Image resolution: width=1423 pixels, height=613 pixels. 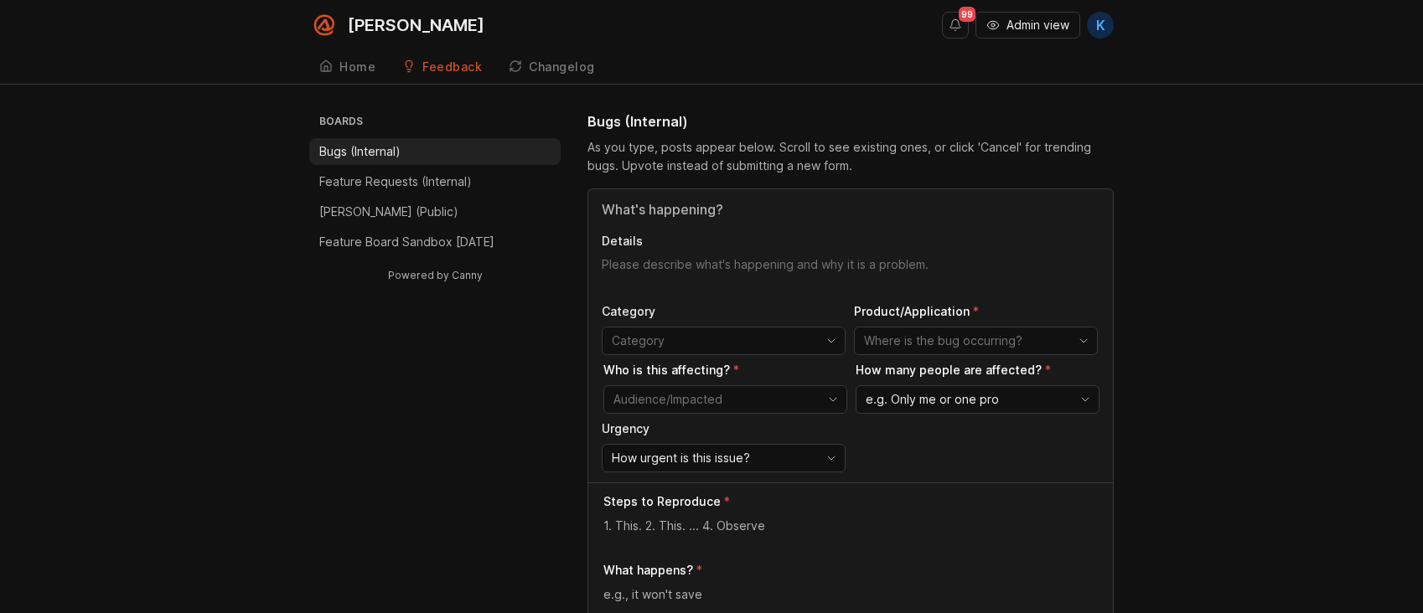 What do you see at coordinates (975, 312) in the screenshot?
I see `p: Product/Application` at bounding box center [975, 312].